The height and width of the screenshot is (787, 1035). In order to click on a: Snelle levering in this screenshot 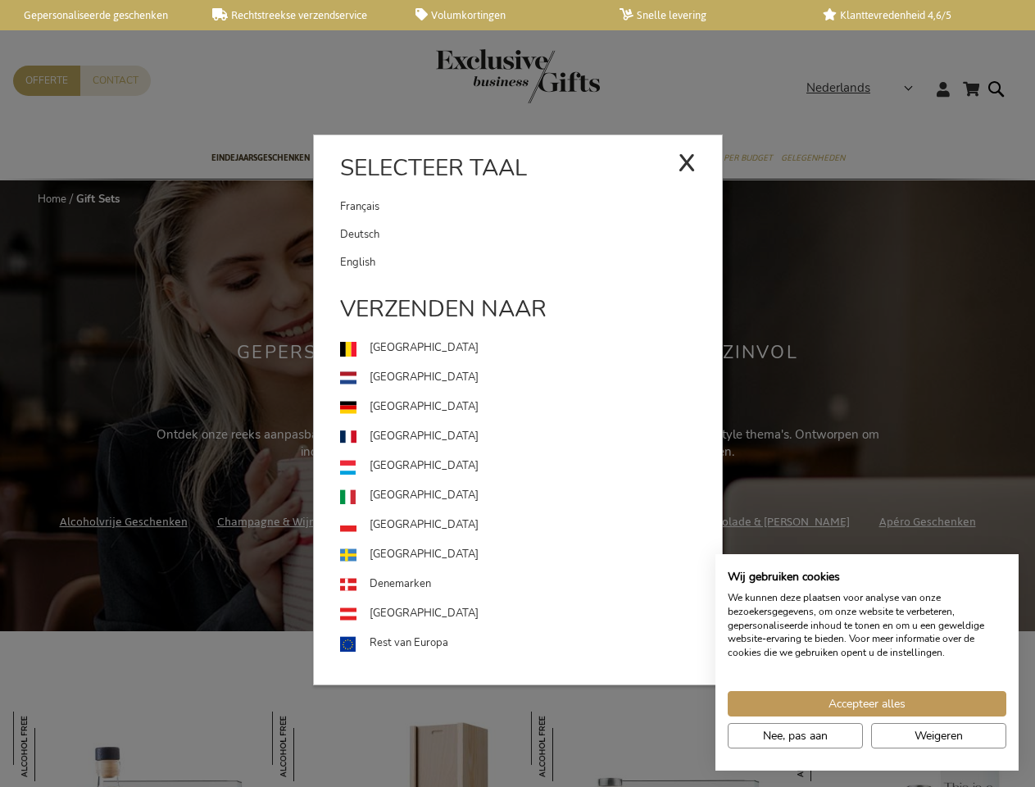, I will do `click(708, 15)`.